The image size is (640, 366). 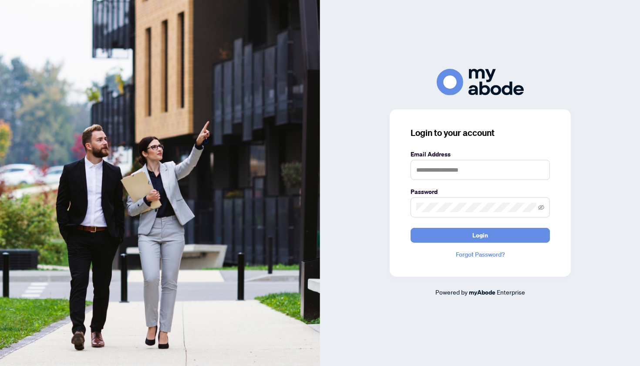 What do you see at coordinates (480, 254) in the screenshot?
I see `a: Forgot Password?` at bounding box center [480, 254].